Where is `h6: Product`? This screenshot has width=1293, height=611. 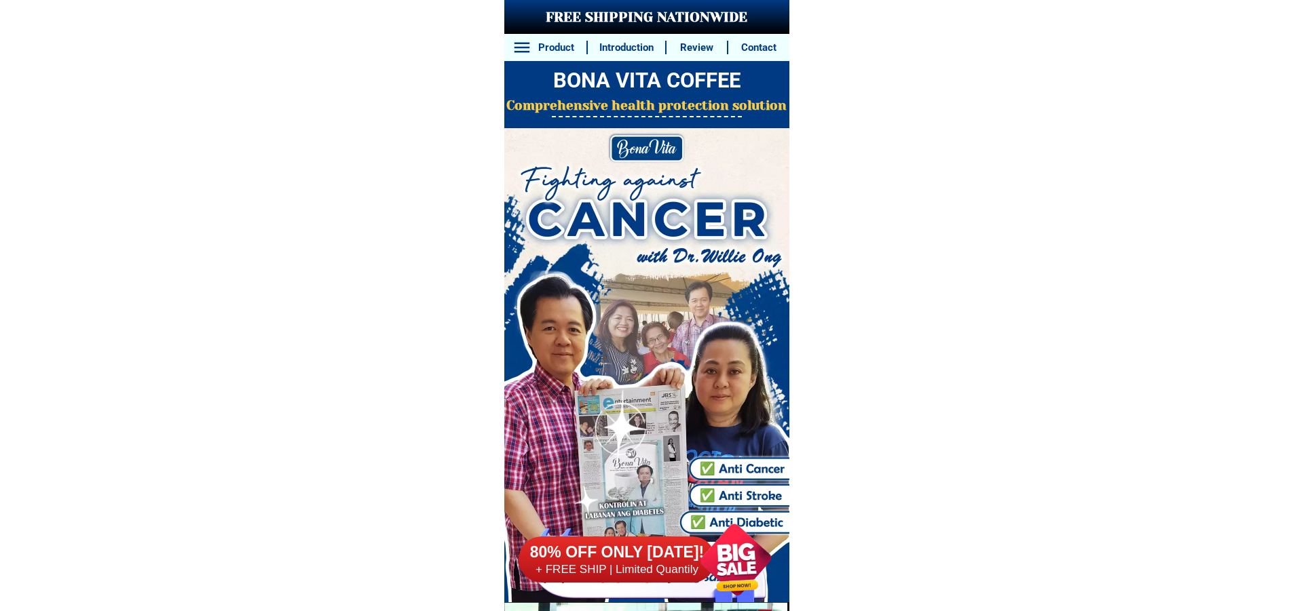 h6: Product is located at coordinates (556, 48).